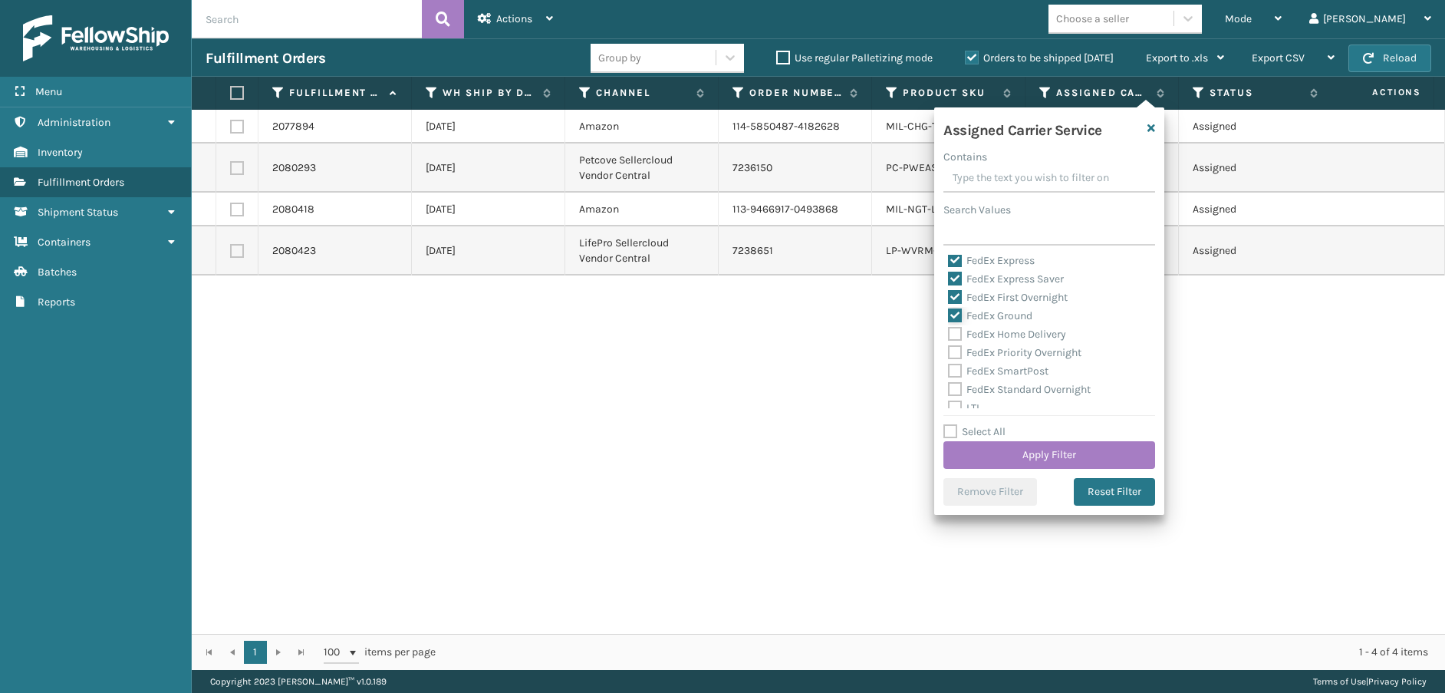 The height and width of the screenshot is (693, 1445). I want to click on span: Menu, so click(48, 91).